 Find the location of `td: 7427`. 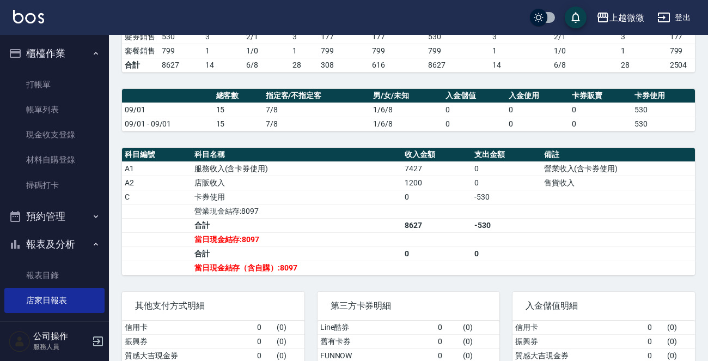

td: 7427 is located at coordinates (437, 168).